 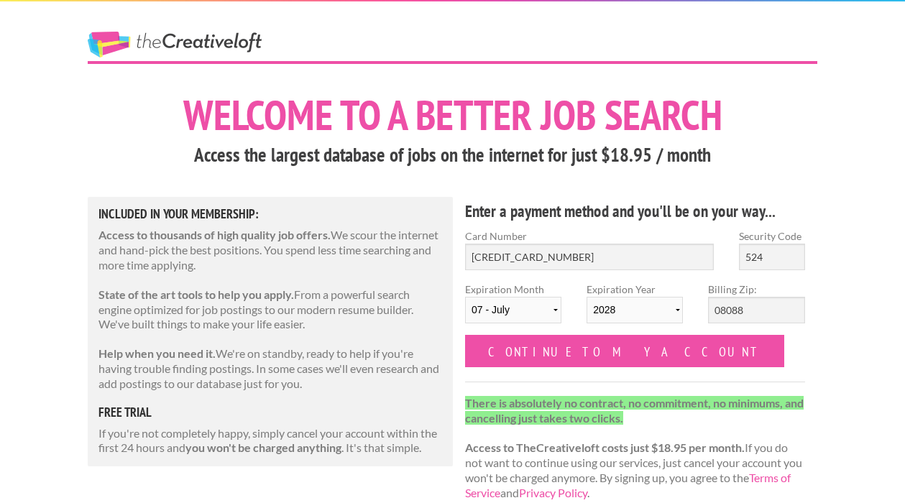 I want to click on strong: you won't be charged anything, so click(x=263, y=447).